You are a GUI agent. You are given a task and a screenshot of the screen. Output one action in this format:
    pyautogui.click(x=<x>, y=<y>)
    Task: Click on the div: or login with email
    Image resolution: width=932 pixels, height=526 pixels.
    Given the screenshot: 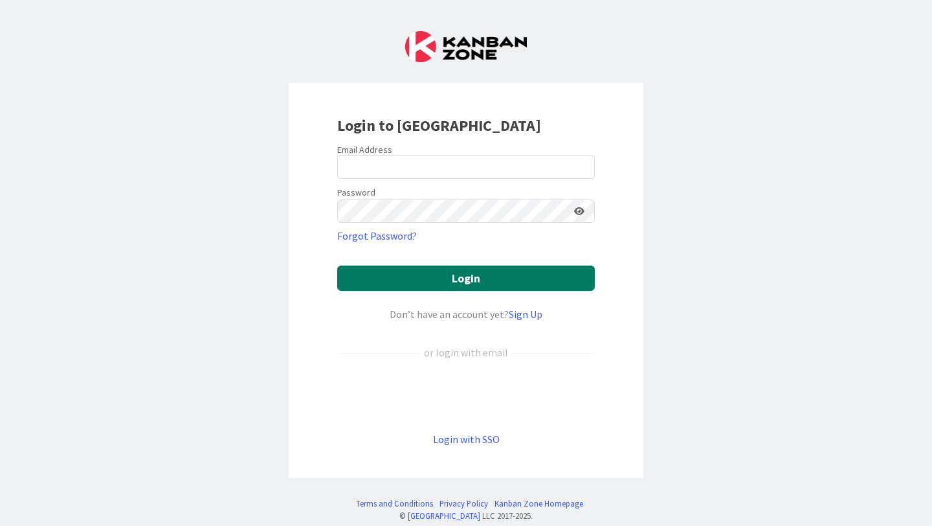 What is the action you would take?
    pyautogui.click(x=466, y=352)
    